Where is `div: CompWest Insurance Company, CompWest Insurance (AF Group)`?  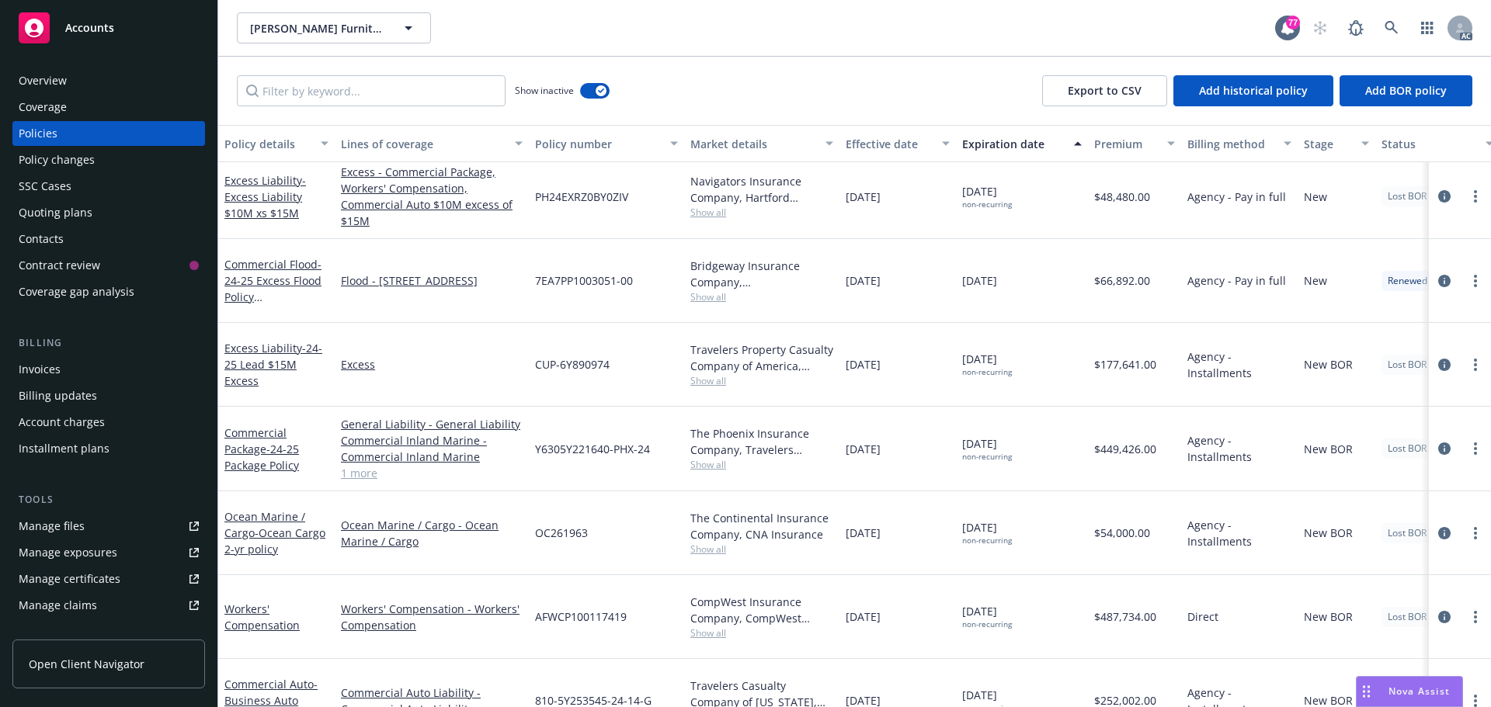
div: CompWest Insurance Company, CompWest Insurance (AF Group) is located at coordinates (762, 610).